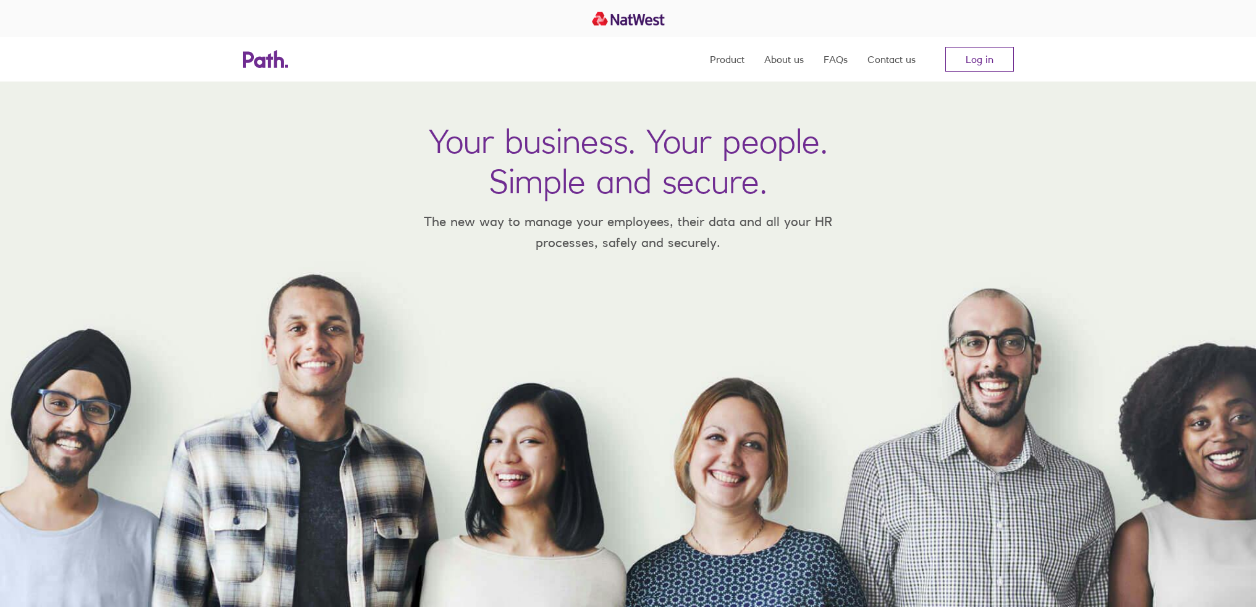 Image resolution: width=1256 pixels, height=607 pixels. Describe the element at coordinates (835, 59) in the screenshot. I see `a: FAQs` at that location.